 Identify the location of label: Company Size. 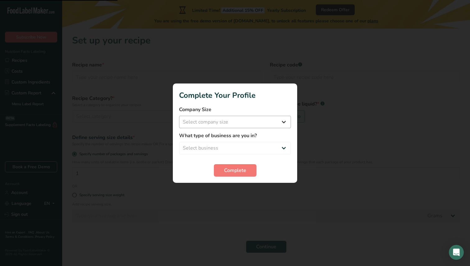
(235, 110).